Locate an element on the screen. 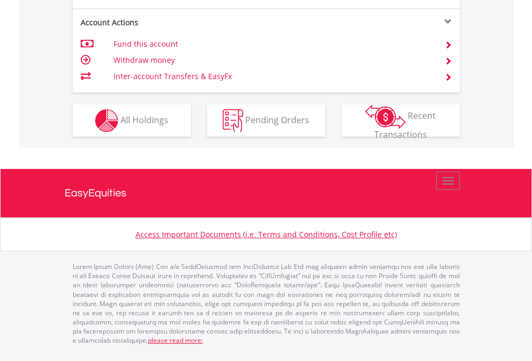  button: Pending Orders is located at coordinates (266, 121).